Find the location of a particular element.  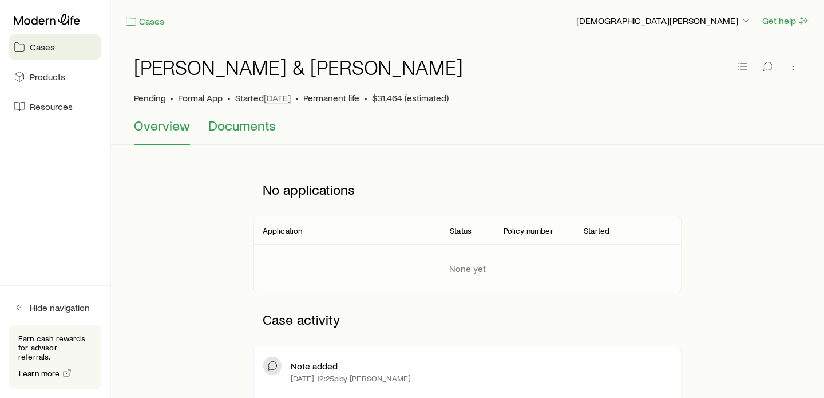

span: Learn more is located at coordinates (39, 373).